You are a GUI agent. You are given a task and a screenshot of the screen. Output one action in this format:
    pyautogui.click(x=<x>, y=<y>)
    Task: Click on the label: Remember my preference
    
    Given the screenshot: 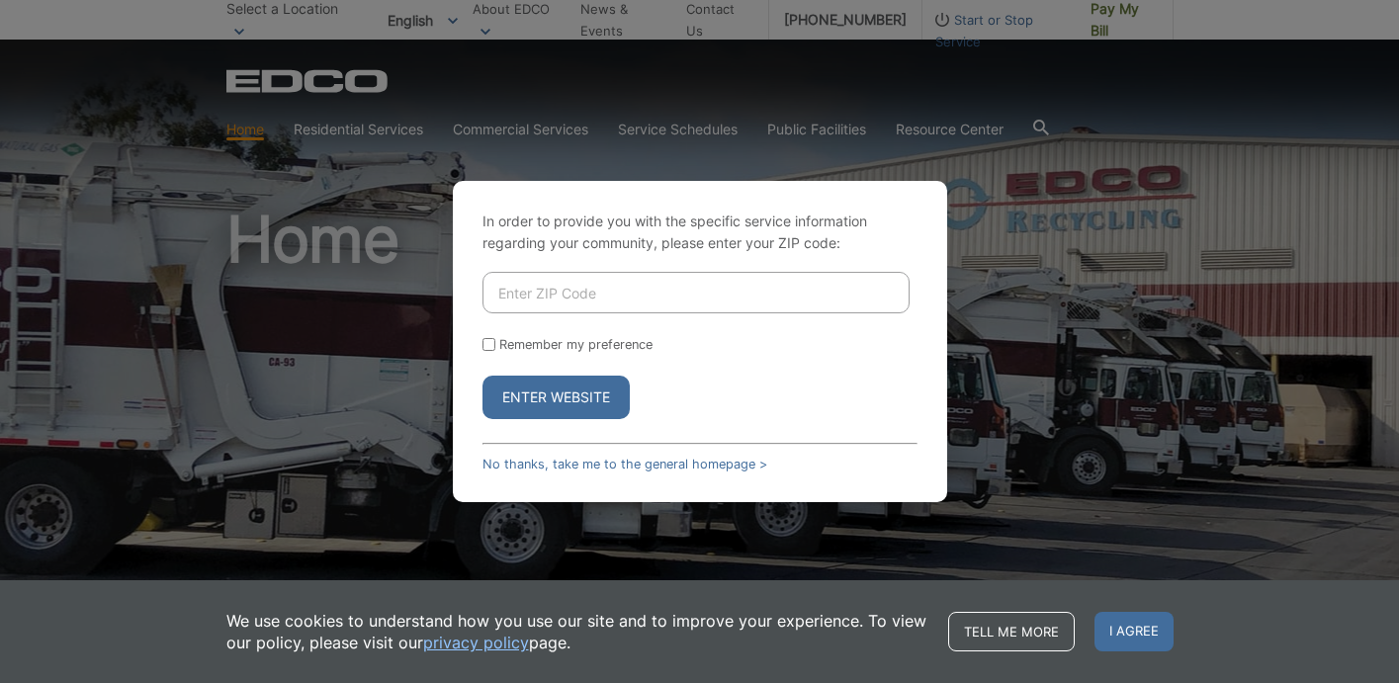 What is the action you would take?
    pyautogui.click(x=576, y=344)
    